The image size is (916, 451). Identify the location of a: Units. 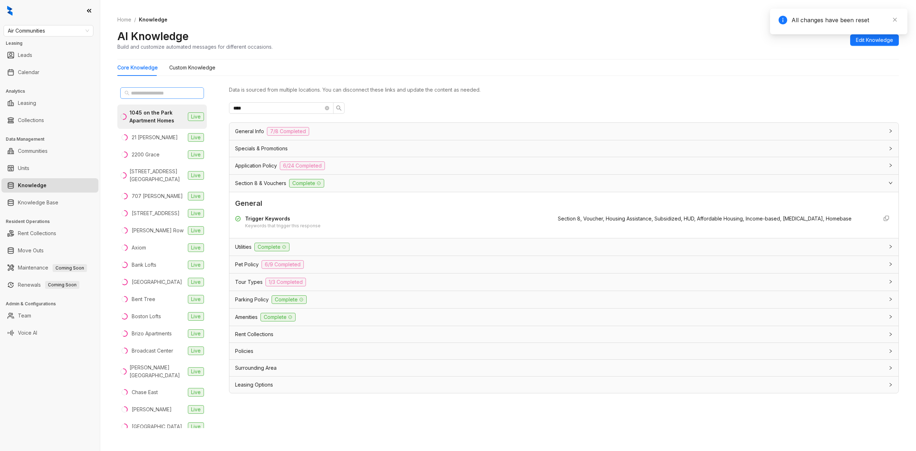
(24, 168).